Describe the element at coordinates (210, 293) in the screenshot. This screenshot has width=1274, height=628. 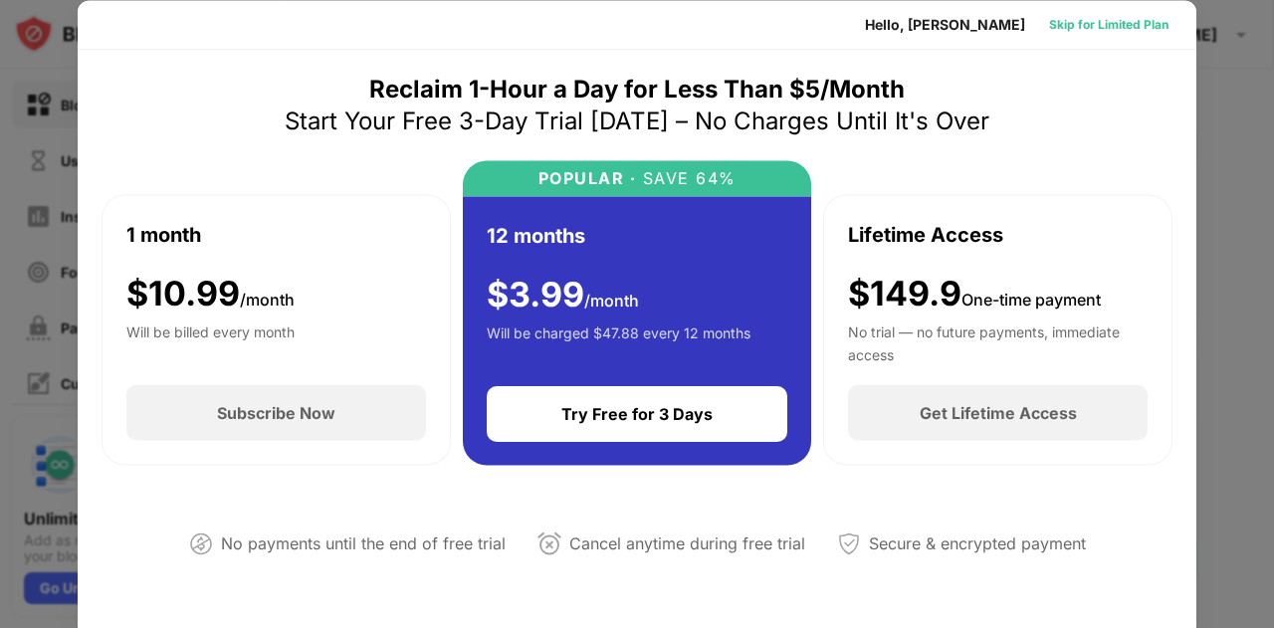
I see `div: $ 10.99` at that location.